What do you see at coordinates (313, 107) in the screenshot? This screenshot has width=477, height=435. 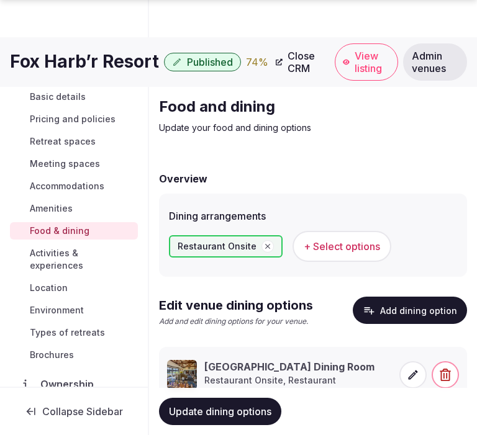 I see `h2: Food and dining` at bounding box center [313, 107].